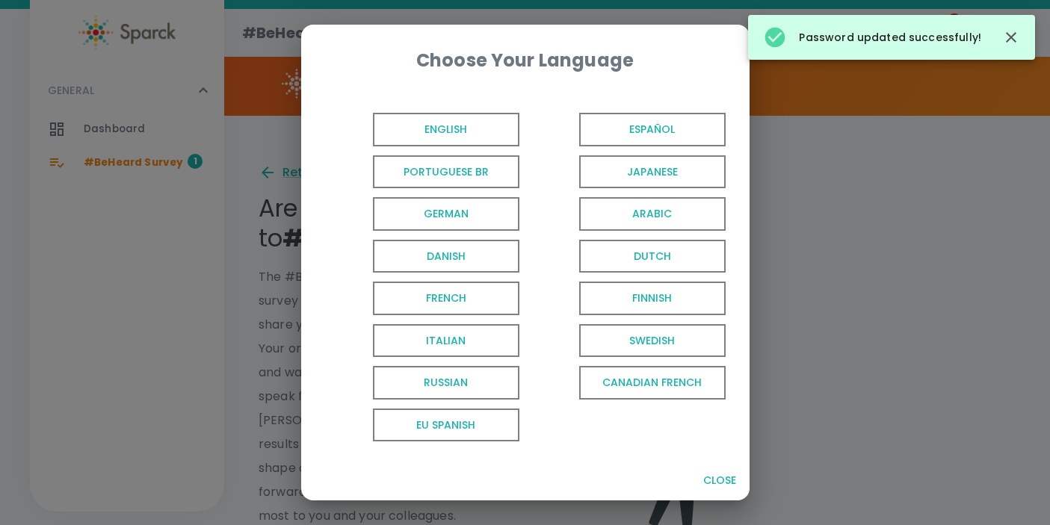 The width and height of the screenshot is (1050, 525). Describe the element at coordinates (652, 172) in the screenshot. I see `span: Japanese` at that location.